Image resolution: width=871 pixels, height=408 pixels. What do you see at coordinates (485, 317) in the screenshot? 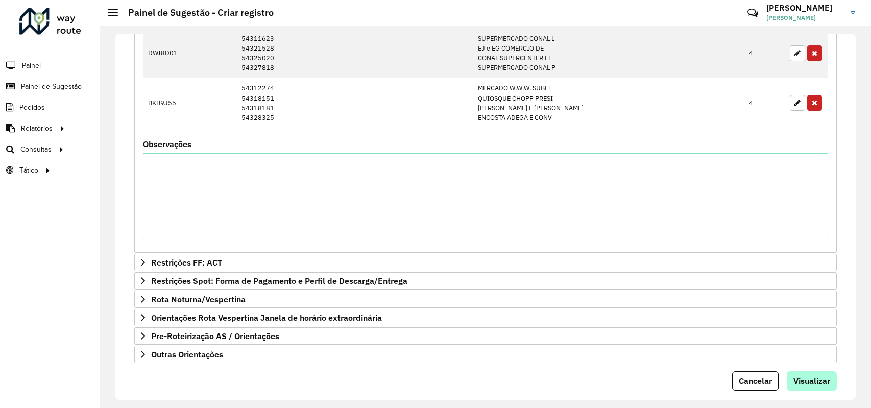
I see `a: Orientações Rota Vespertina Janela de horário extraordinária` at bounding box center [485, 317].